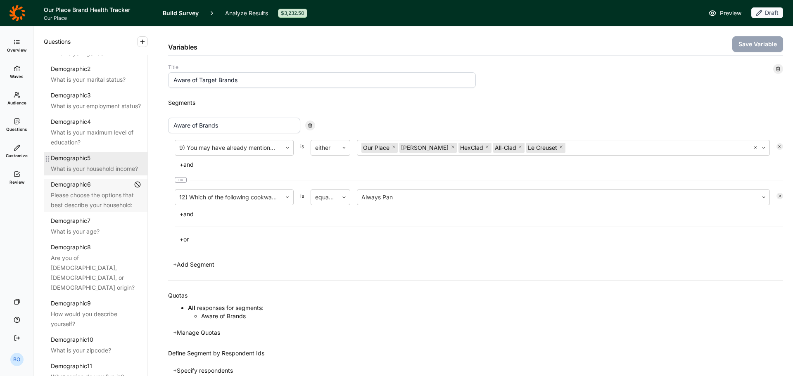 This screenshot has width=793, height=376. Describe the element at coordinates (17, 152) in the screenshot. I see `a: Customize` at that location.